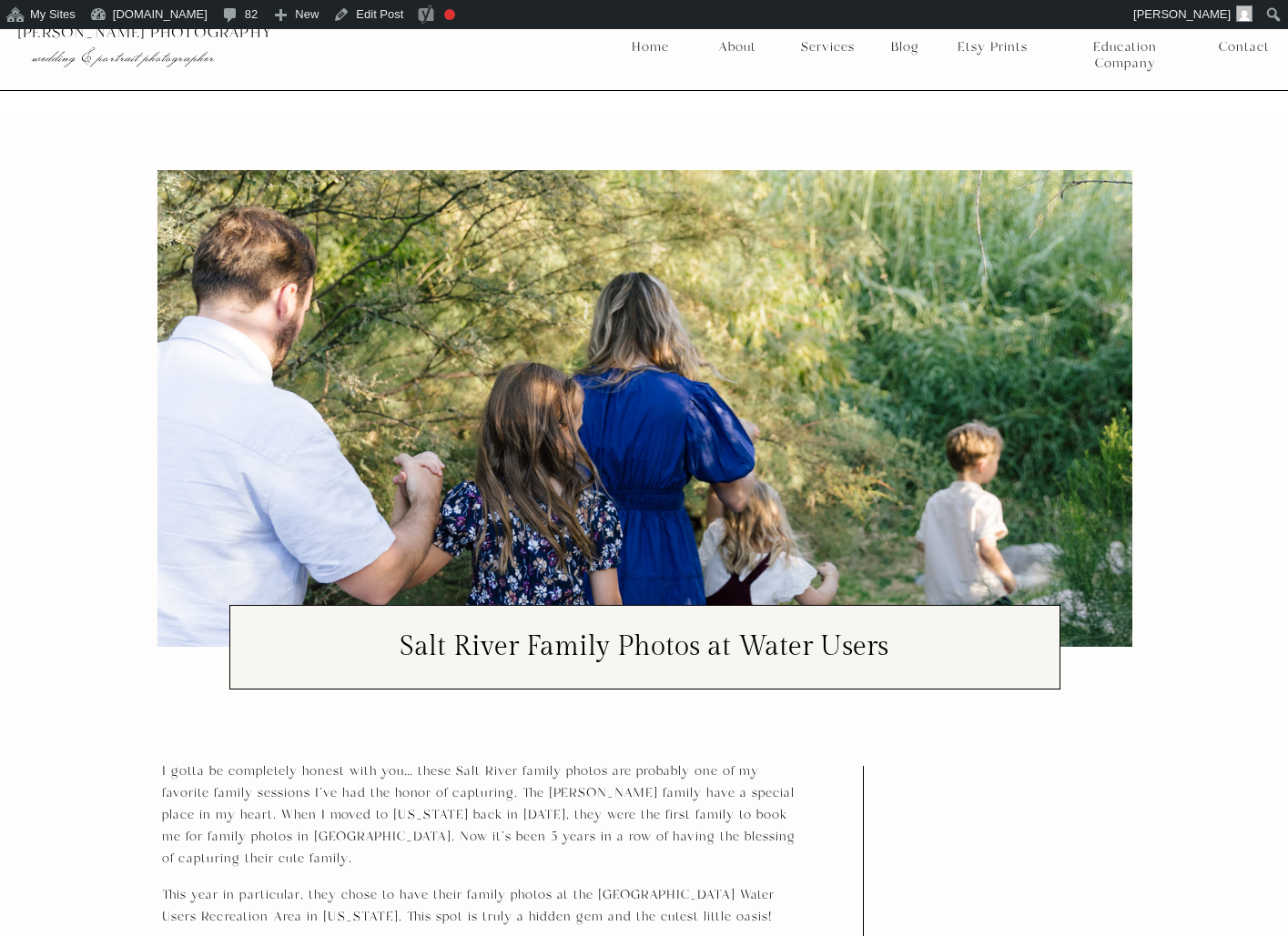 This screenshot has height=936, width=1288. Describe the element at coordinates (483, 815) in the screenshot. I see `p: I gotta be completely honest with you… these Salt River family photos are probably one of my favo...` at that location.